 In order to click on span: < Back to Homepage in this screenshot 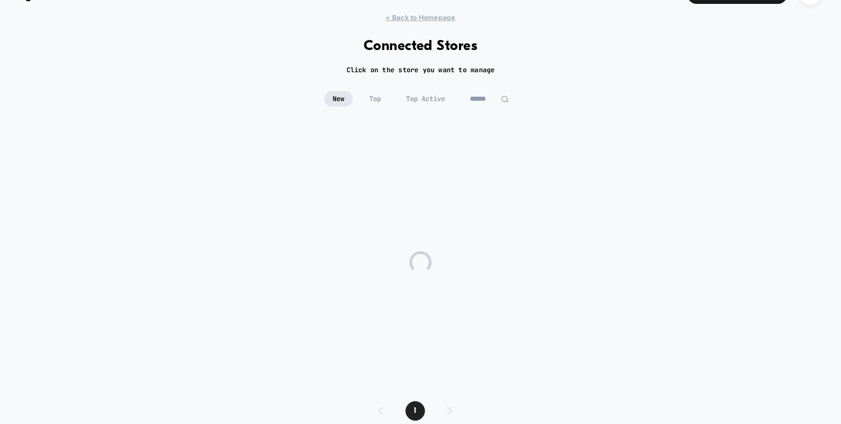, I will do `click(420, 17)`.